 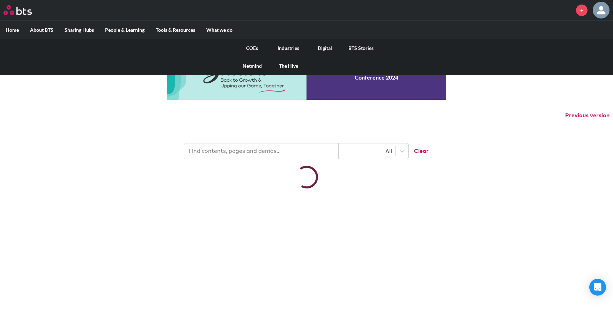 What do you see at coordinates (587, 116) in the screenshot?
I see `button: Previous version` at bounding box center [587, 116].